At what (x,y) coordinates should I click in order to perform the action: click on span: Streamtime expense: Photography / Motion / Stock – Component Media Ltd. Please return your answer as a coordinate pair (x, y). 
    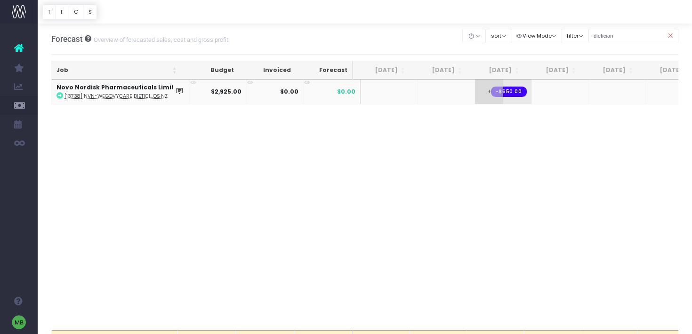
    Looking at the image, I should click on (509, 92).